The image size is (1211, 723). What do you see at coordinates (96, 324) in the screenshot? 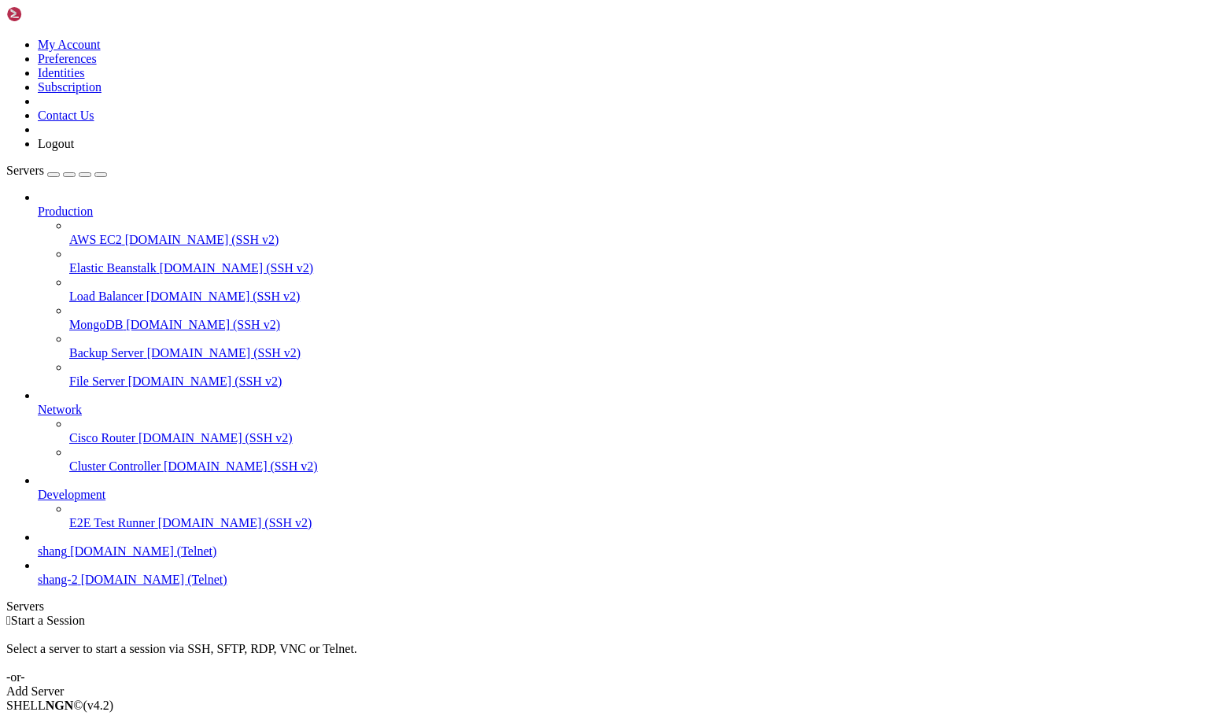
I see `span: MongoDB` at bounding box center [96, 324].